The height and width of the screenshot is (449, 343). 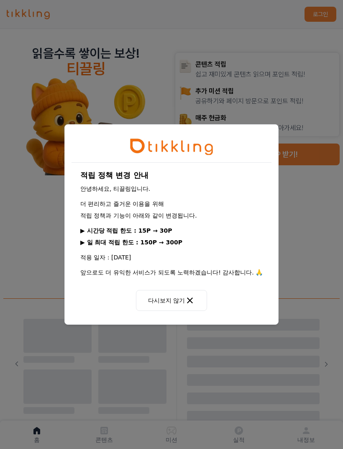 I want to click on p: 더 편리하고 즐거운 이용을 위해, so click(x=172, y=204).